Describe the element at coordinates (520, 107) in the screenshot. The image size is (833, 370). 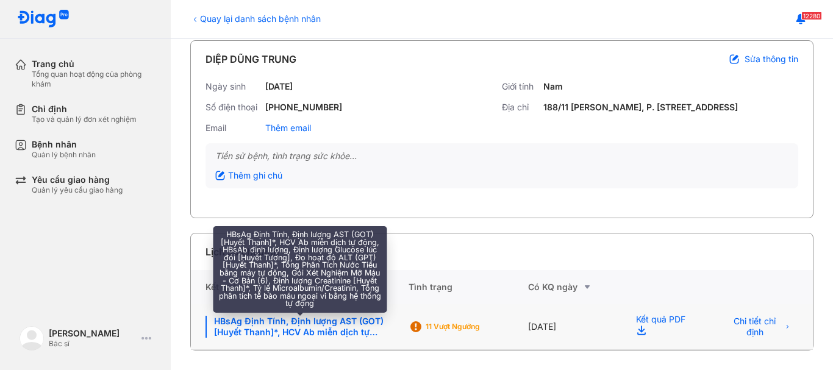
I see `div: Địa chỉ` at that location.